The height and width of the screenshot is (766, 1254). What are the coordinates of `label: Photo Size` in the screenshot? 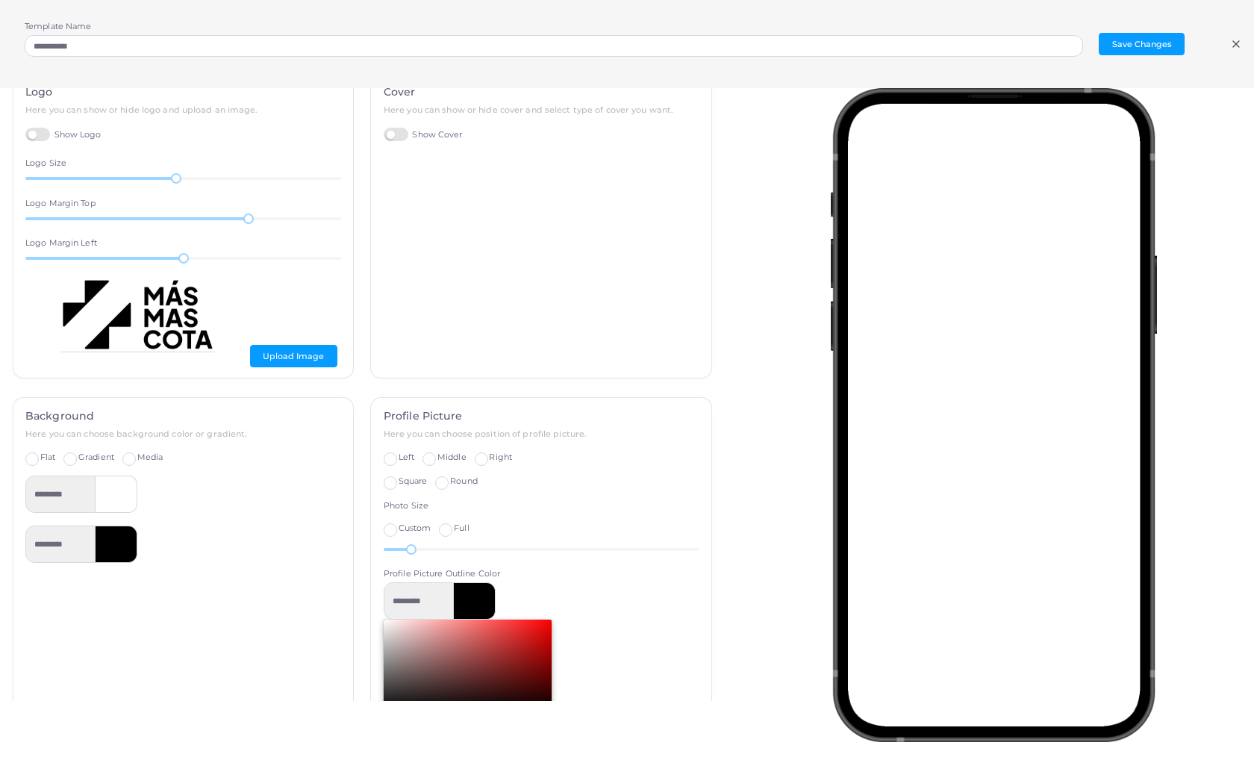 It's located at (406, 506).